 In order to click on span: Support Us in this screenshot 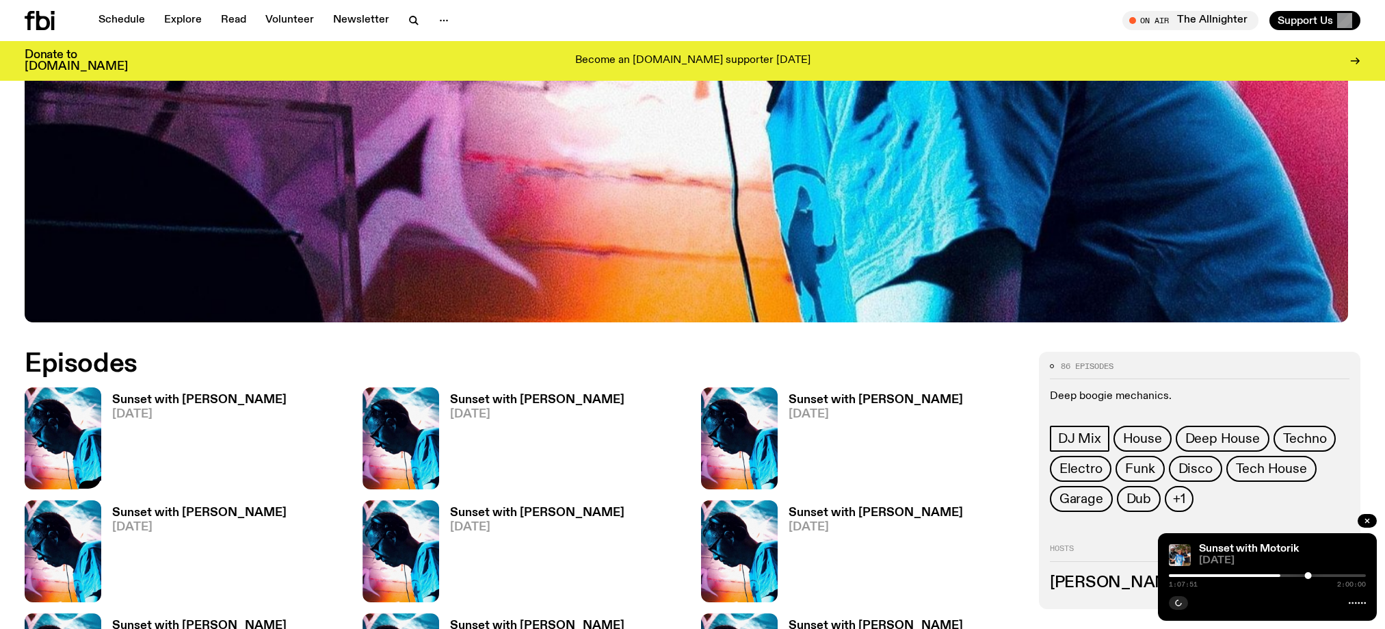, I will do `click(1305, 21)`.